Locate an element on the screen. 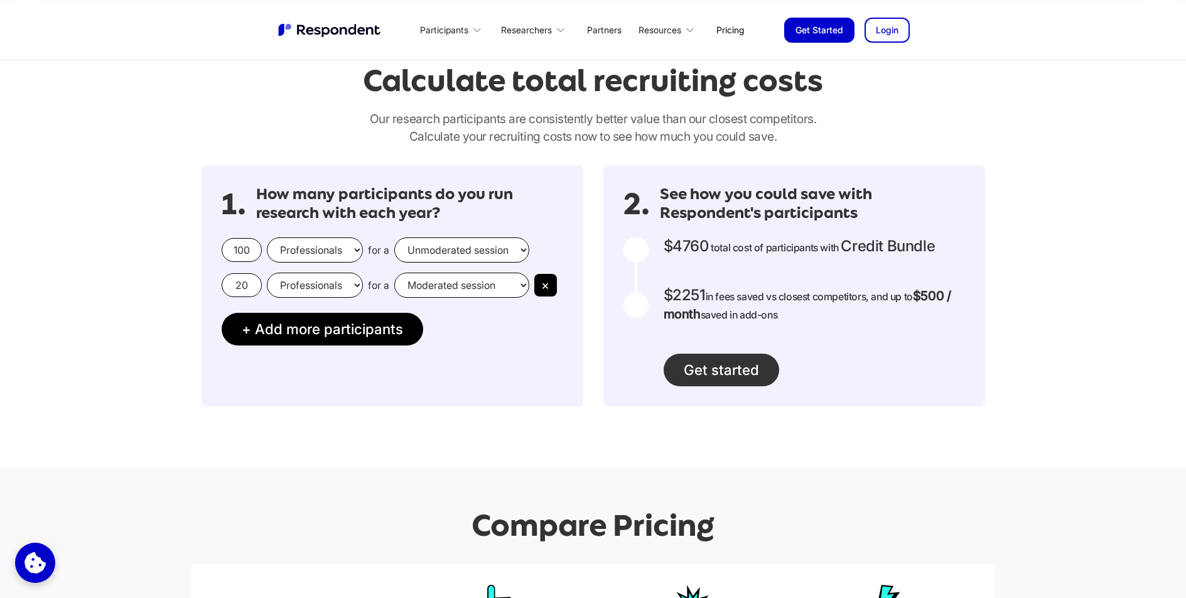  span: $2251 is located at coordinates (685, 295).